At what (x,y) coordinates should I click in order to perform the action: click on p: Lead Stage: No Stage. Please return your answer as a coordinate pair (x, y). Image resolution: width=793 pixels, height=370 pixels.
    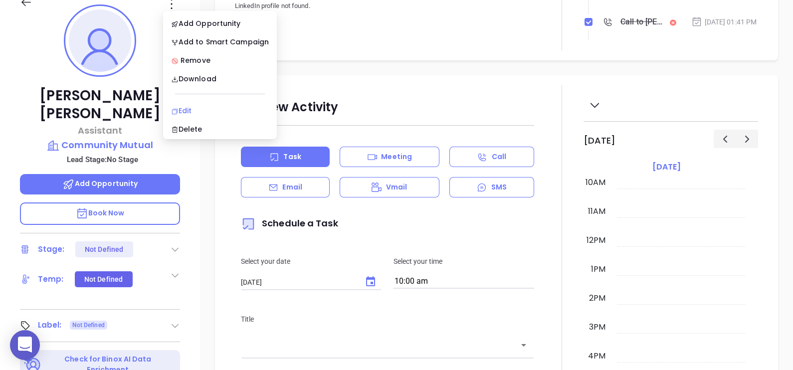
    Looking at the image, I should click on (102, 160).